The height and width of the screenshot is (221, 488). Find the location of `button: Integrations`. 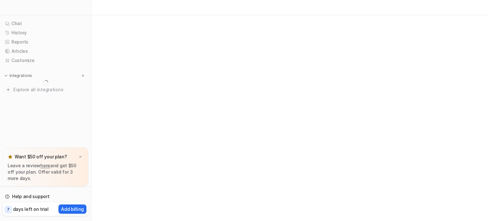

button: Integrations is located at coordinates (18, 76).